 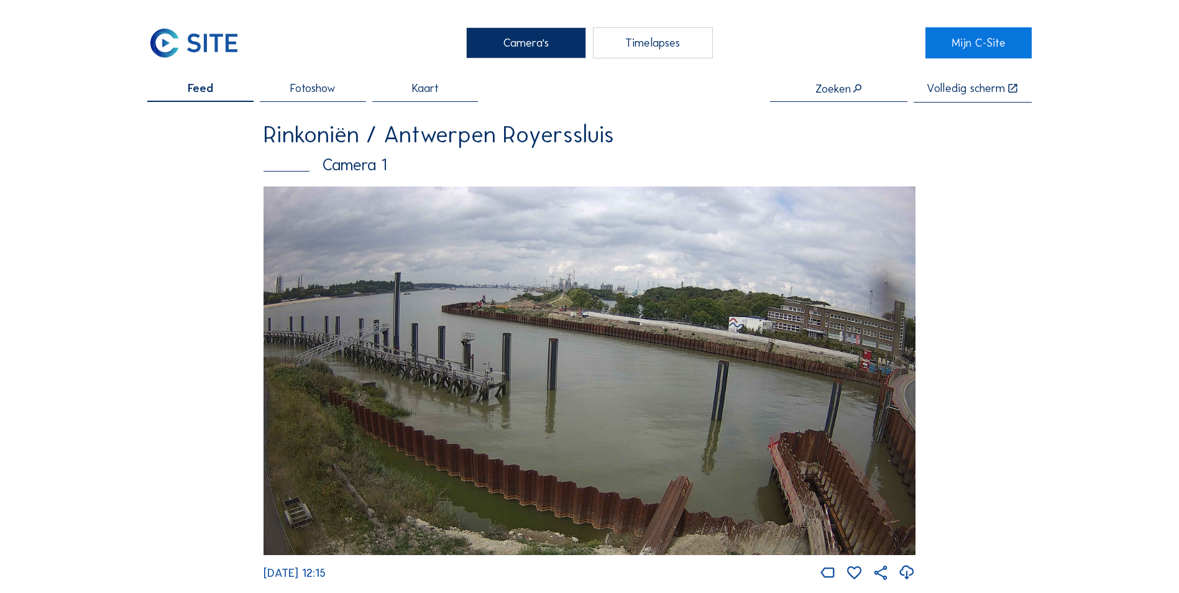 What do you see at coordinates (589, 370) in the screenshot?
I see `img: Image` at bounding box center [589, 370].